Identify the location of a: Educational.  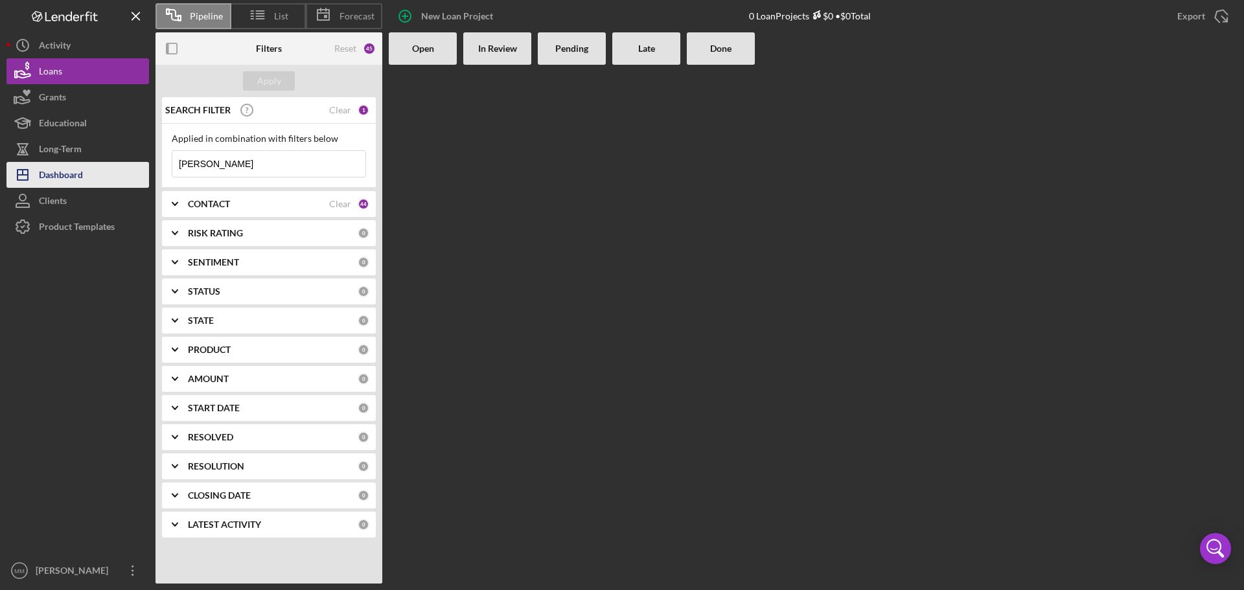
(78, 123).